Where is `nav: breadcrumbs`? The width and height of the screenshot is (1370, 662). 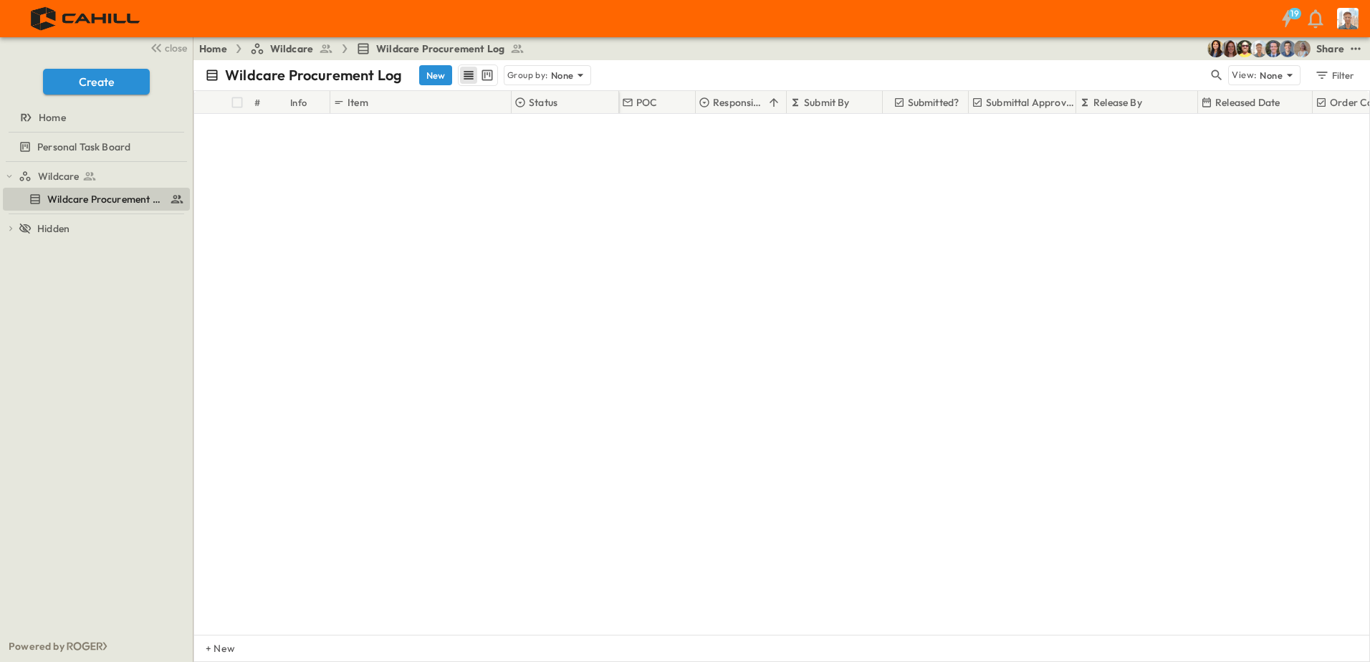 nav: breadcrumbs is located at coordinates (366, 49).